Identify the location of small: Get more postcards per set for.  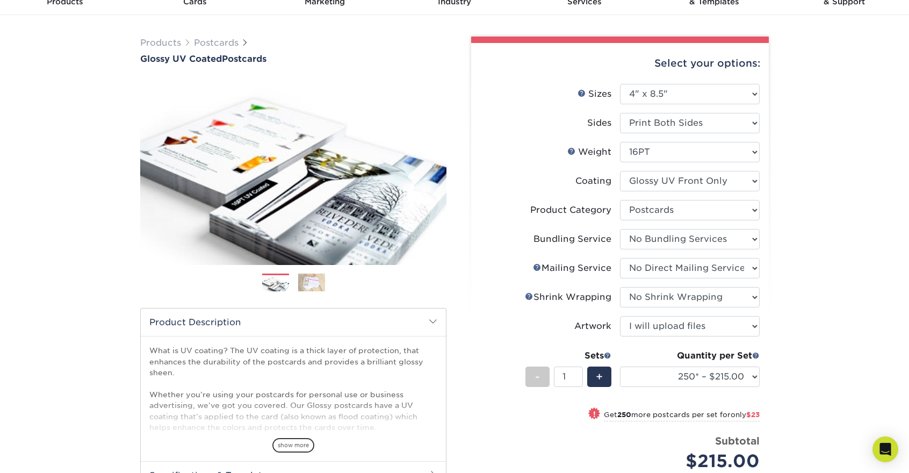
(682, 416).